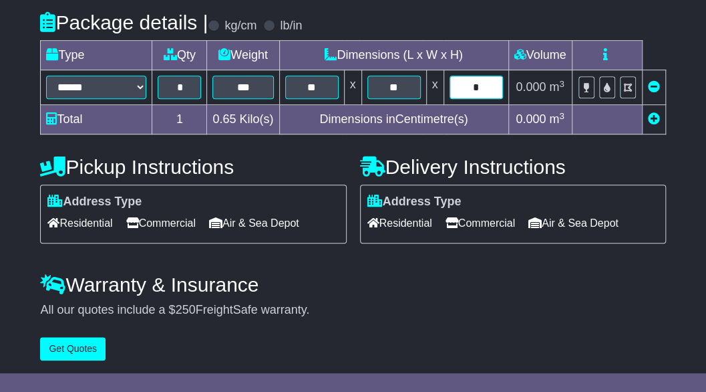  Describe the element at coordinates (96, 120) in the screenshot. I see `td: Total` at that location.